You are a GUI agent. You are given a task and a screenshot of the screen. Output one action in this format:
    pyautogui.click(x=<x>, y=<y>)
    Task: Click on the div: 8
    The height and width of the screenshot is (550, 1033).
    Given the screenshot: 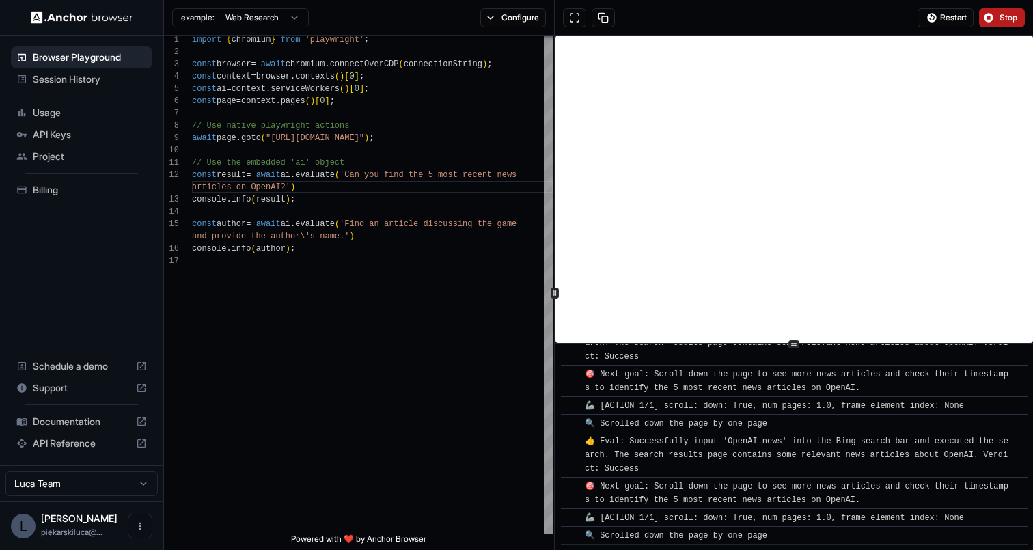 What is the action you would take?
    pyautogui.click(x=172, y=126)
    